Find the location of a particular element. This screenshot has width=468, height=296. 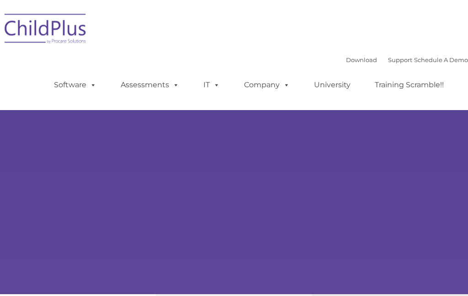

a: Company is located at coordinates (267, 85).